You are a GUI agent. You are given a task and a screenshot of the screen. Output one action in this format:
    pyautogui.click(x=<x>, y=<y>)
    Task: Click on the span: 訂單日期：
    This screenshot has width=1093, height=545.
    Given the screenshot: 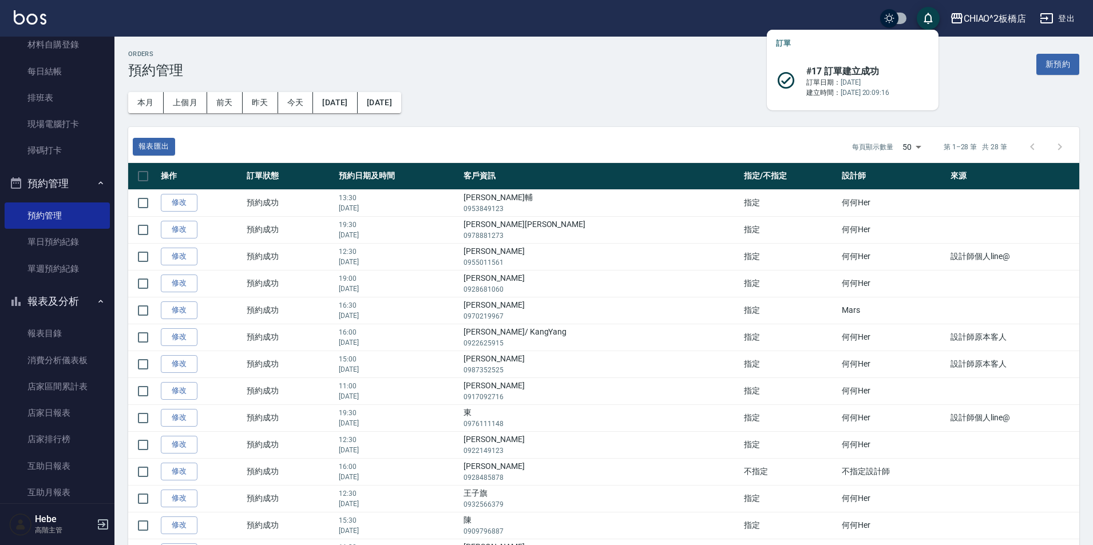 What is the action you would take?
    pyautogui.click(x=823, y=82)
    